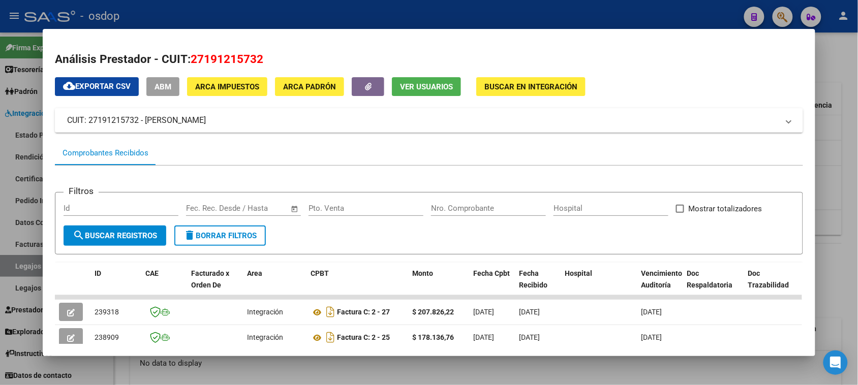 The image size is (858, 385). Describe the element at coordinates (116, 285) in the screenshot. I see `datatable-header-cell: ID` at that location.